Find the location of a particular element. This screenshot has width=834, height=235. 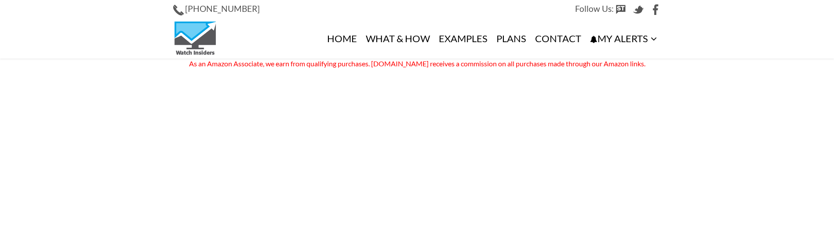

a: My Alerts is located at coordinates (623, 39).